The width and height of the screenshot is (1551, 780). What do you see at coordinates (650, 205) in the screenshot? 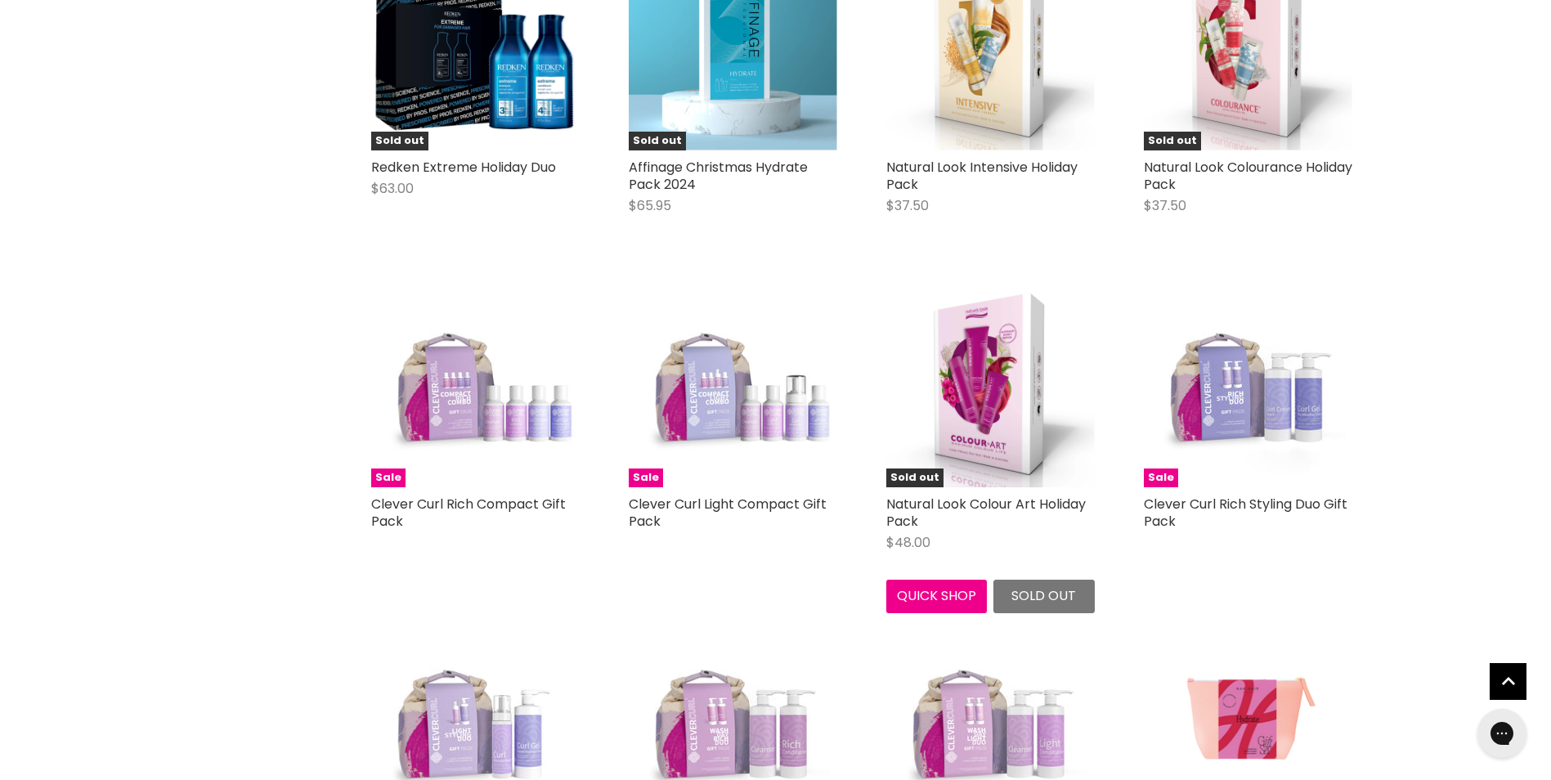
I see `span: $65.95` at bounding box center [650, 205].